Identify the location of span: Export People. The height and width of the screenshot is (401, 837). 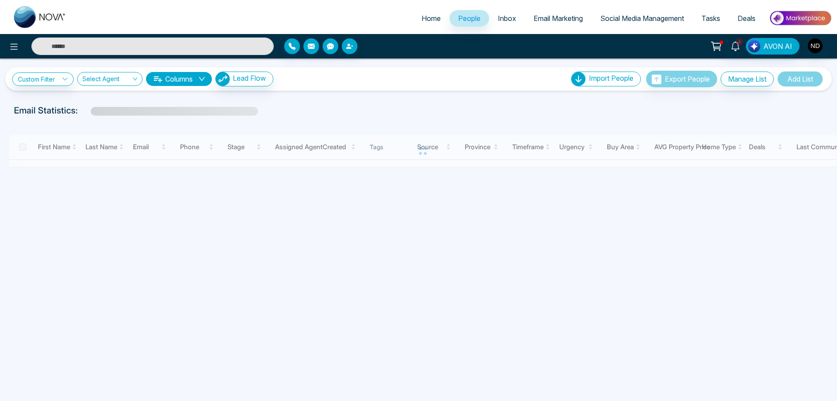
(687, 79).